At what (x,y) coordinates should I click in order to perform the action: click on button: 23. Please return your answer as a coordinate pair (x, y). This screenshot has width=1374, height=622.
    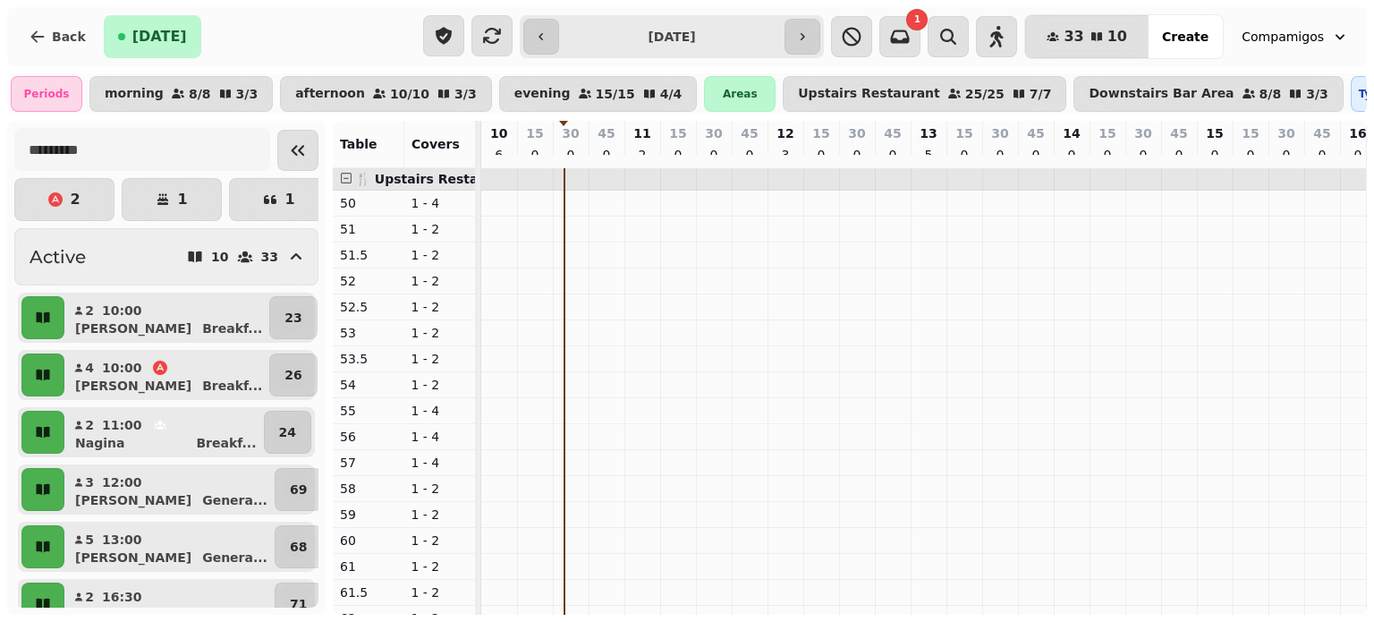
    Looking at the image, I should click on (293, 318).